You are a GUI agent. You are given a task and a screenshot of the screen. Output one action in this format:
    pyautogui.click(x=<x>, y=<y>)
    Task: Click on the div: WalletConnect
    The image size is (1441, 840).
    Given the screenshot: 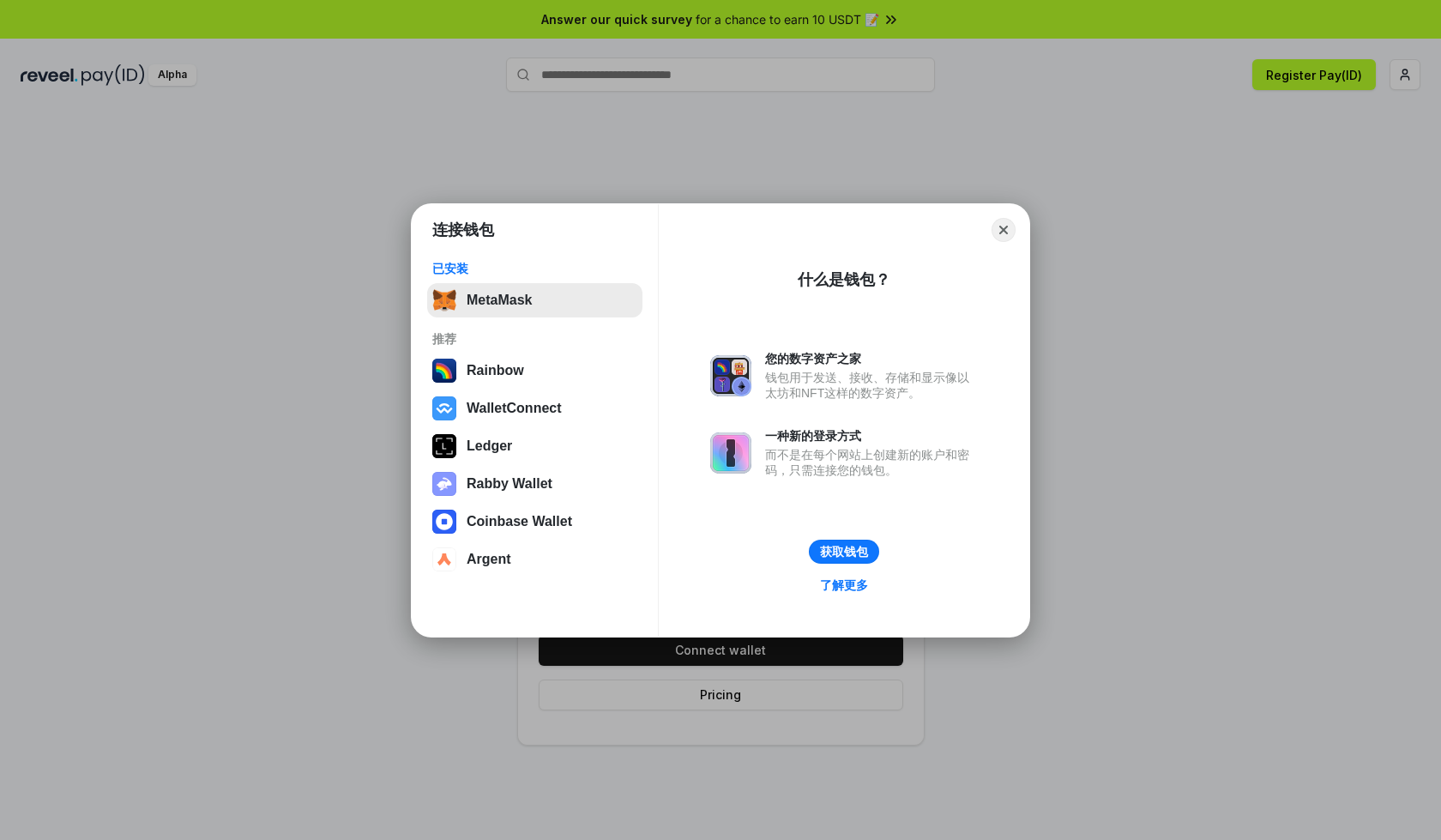 What is the action you would take?
    pyautogui.click(x=514, y=408)
    